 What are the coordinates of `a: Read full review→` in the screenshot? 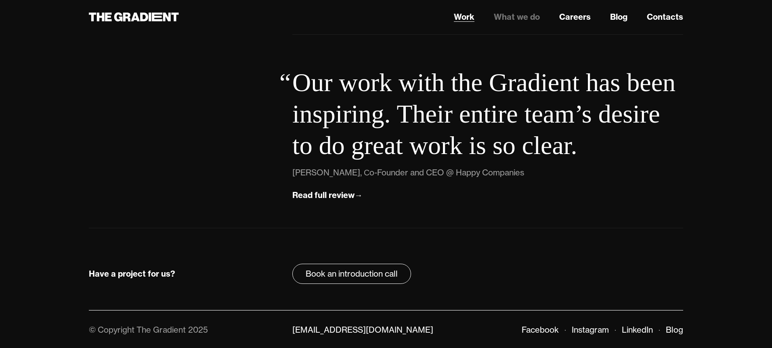 It's located at (327, 195).